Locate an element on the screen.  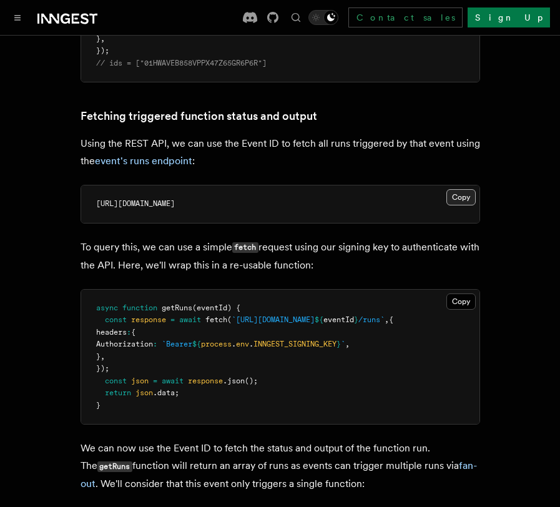
span: env is located at coordinates (242, 344).